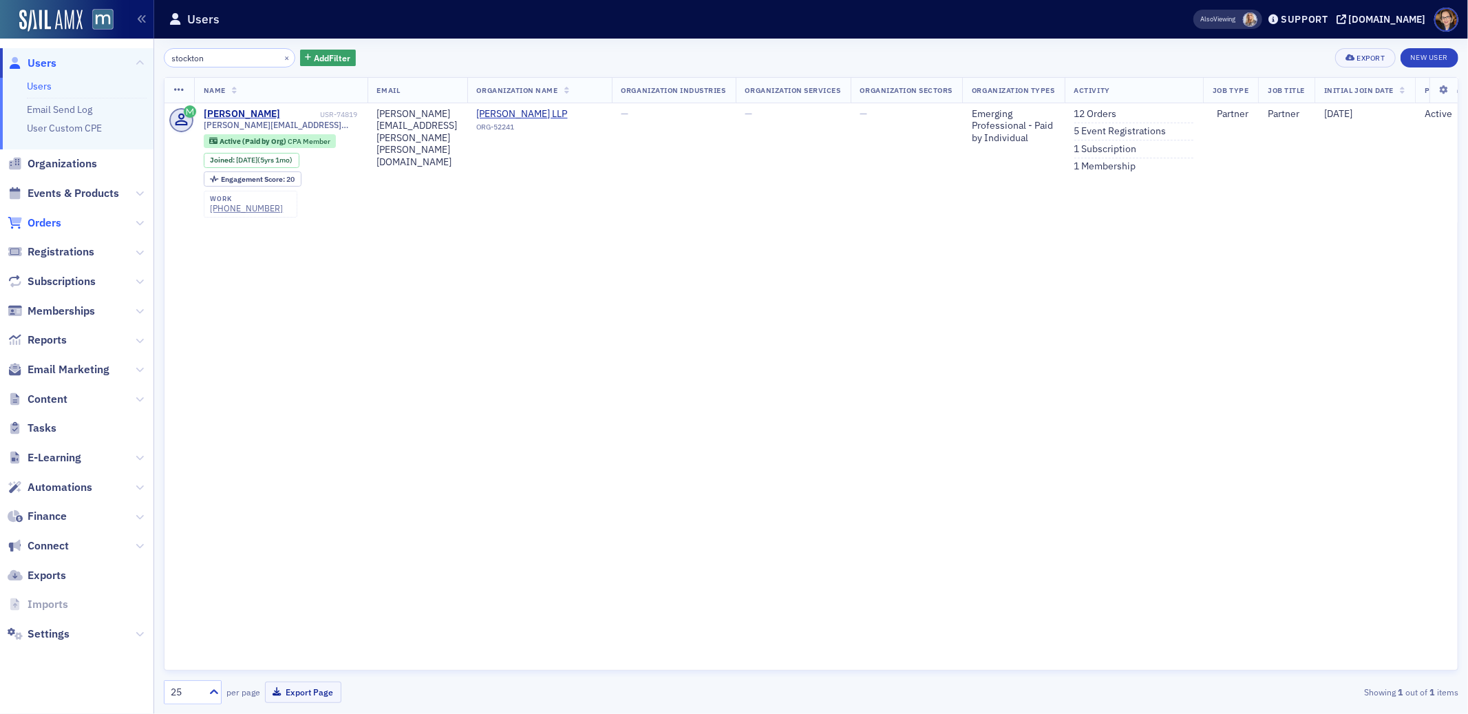 The height and width of the screenshot is (714, 1468). I want to click on span: Initial Join Date, so click(1358, 90).